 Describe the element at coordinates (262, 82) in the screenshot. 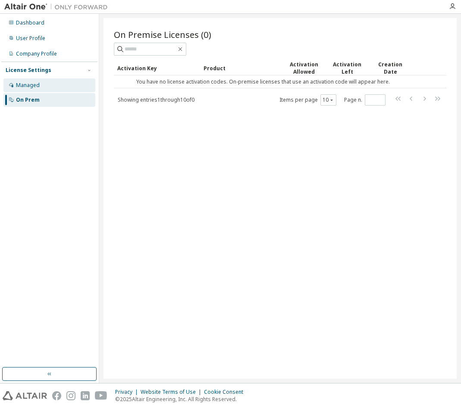

I see `td: You have no license activation codes. On-premise licenses that use an activation code will appear...` at that location.